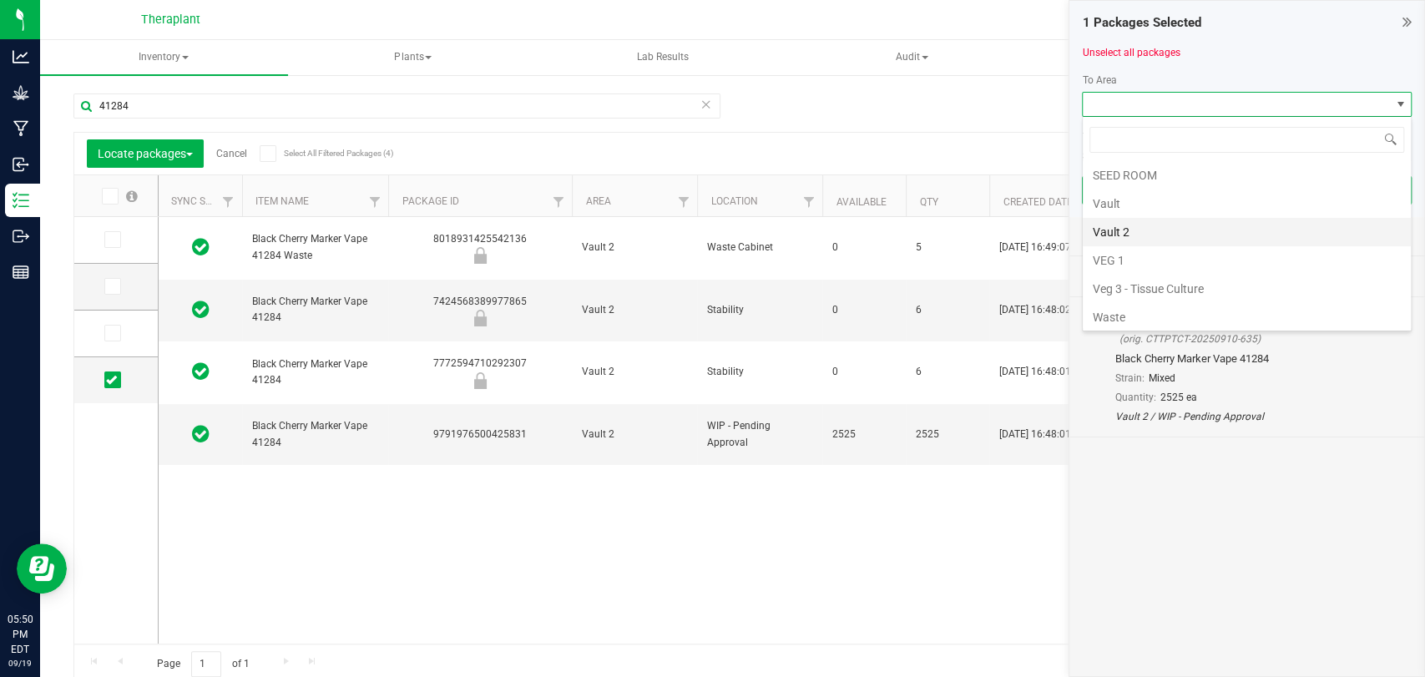  What do you see at coordinates (947, 247) in the screenshot?
I see `span: 5` at bounding box center [947, 247].